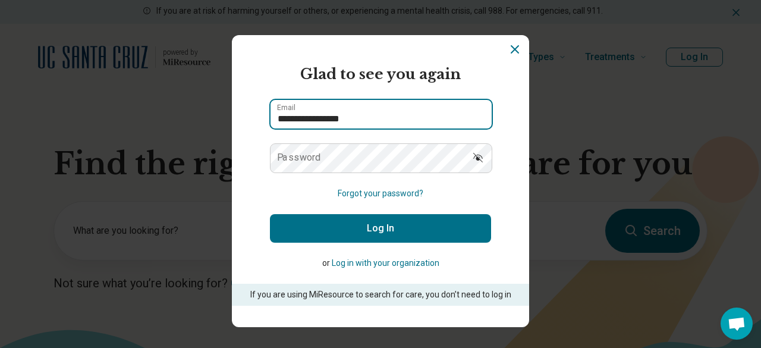 The width and height of the screenshot is (761, 348). Describe the element at coordinates (381, 181) in the screenshot. I see `section: Login Dialog` at that location.